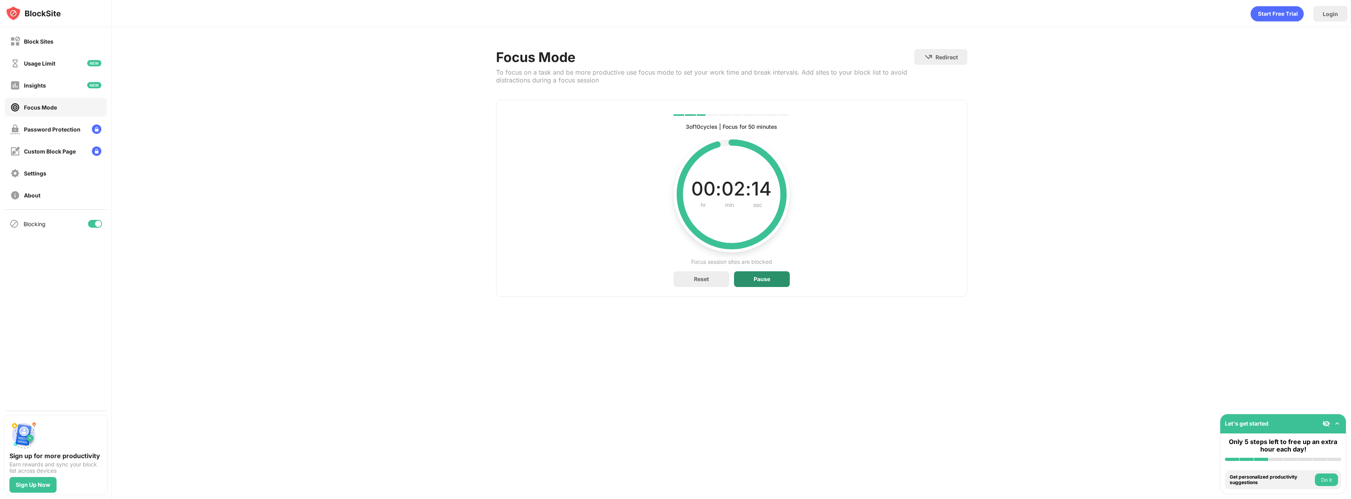 Image resolution: width=1351 pixels, height=499 pixels. I want to click on div: 02, so click(733, 189).